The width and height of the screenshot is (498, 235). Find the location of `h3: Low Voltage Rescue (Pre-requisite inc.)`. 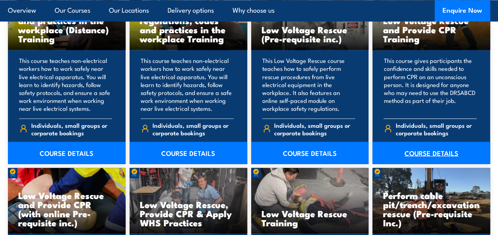

h3: Low Voltage Rescue (Pre-requisite inc.) is located at coordinates (310, 34).